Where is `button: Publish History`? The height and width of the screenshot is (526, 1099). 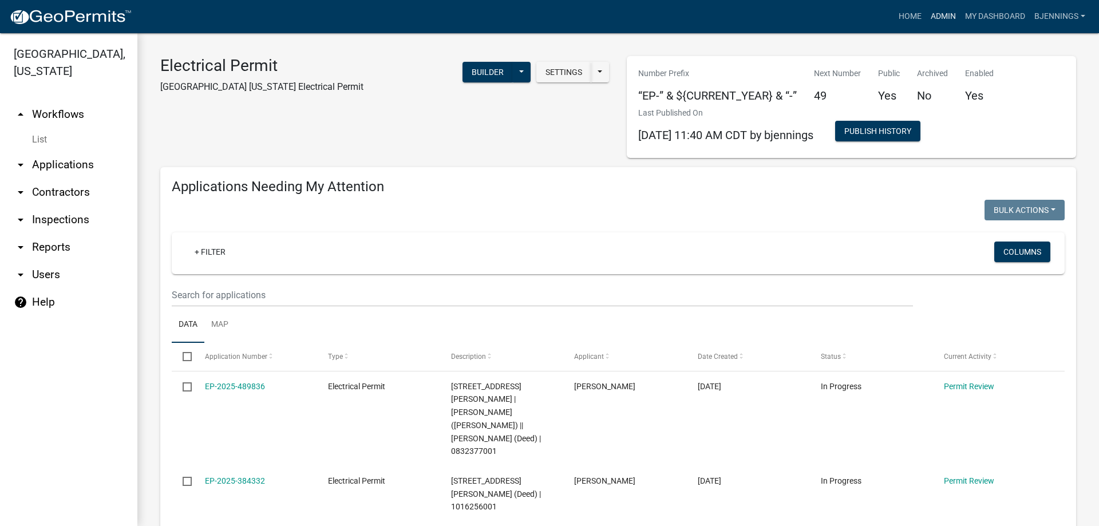
button: Publish History is located at coordinates (878, 131).